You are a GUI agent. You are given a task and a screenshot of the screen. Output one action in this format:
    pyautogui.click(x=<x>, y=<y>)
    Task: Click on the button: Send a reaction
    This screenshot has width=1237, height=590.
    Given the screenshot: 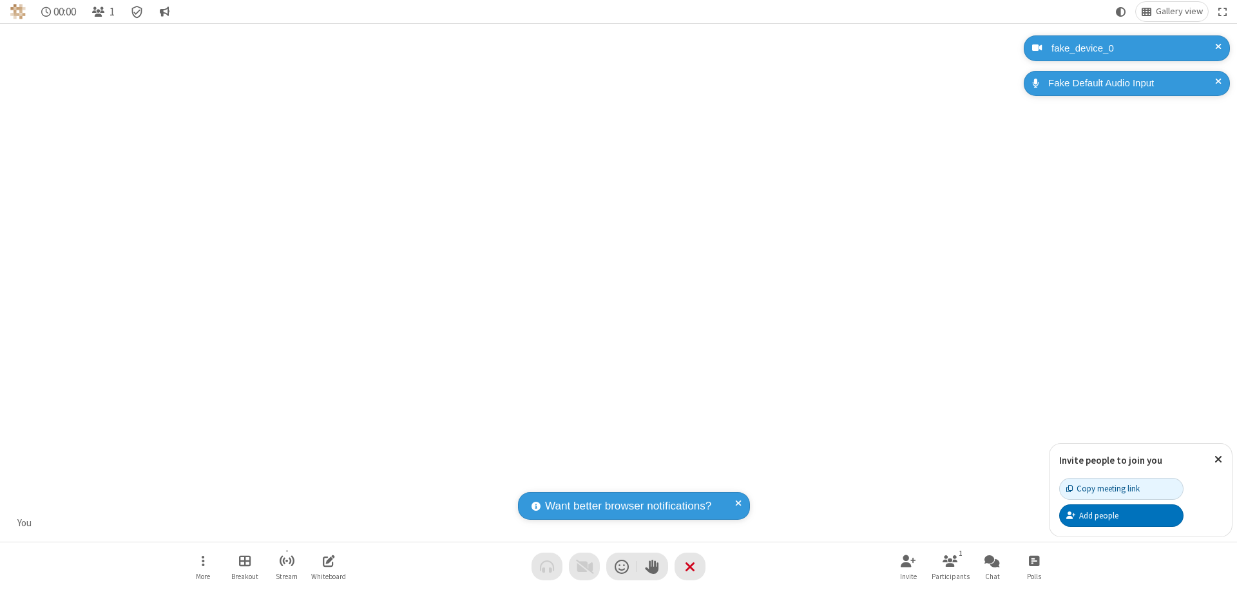 What is the action you would take?
    pyautogui.click(x=622, y=566)
    